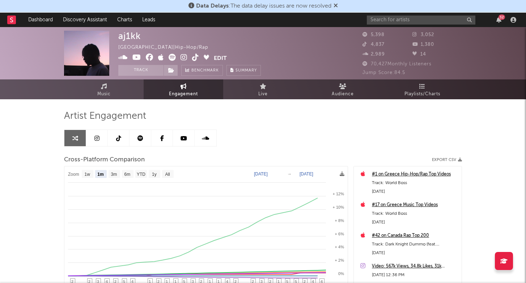 Image resolution: width=526 pixels, height=283 pixels. I want to click on span: 4,837, so click(373, 44).